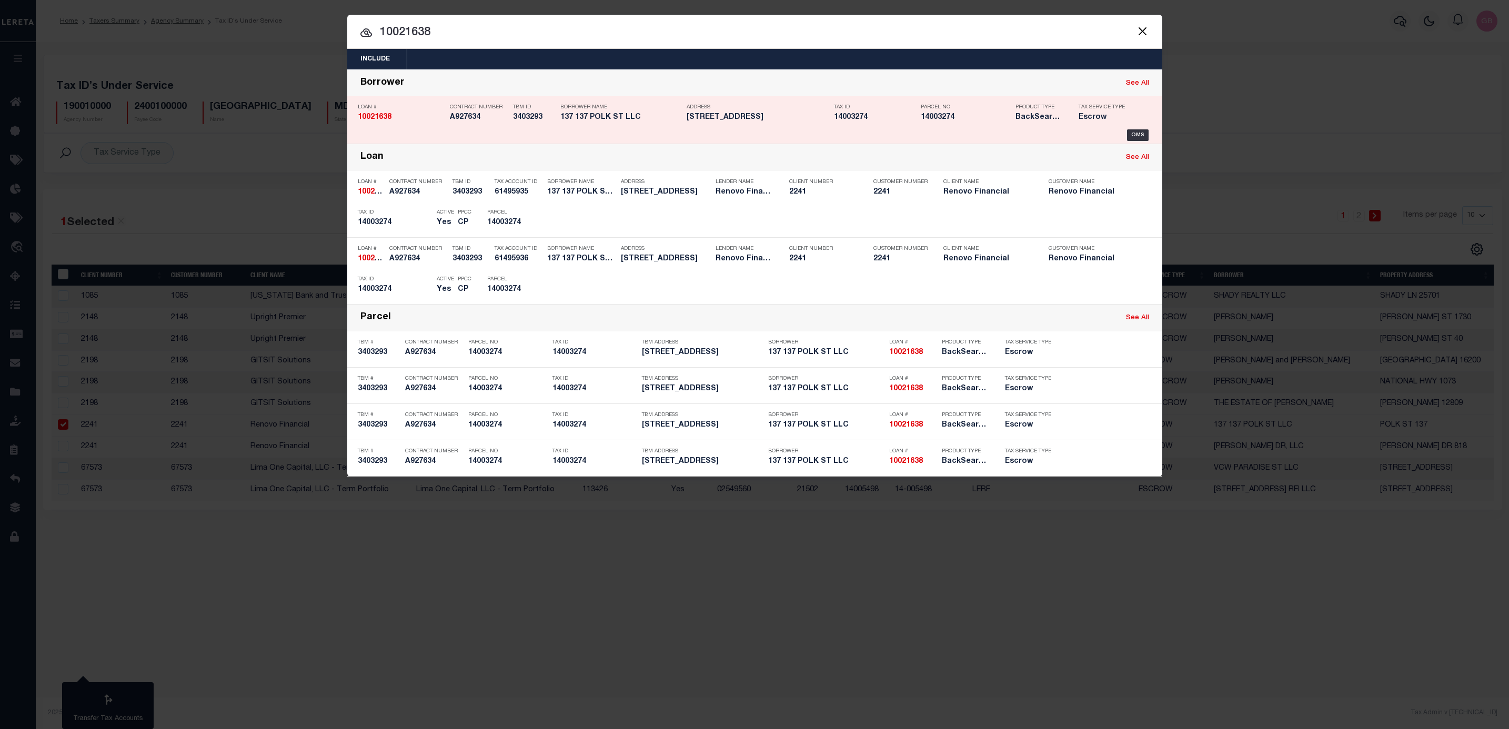 Image resolution: width=1509 pixels, height=729 pixels. Describe the element at coordinates (900, 249) in the screenshot. I see `p: Customer Number` at that location.